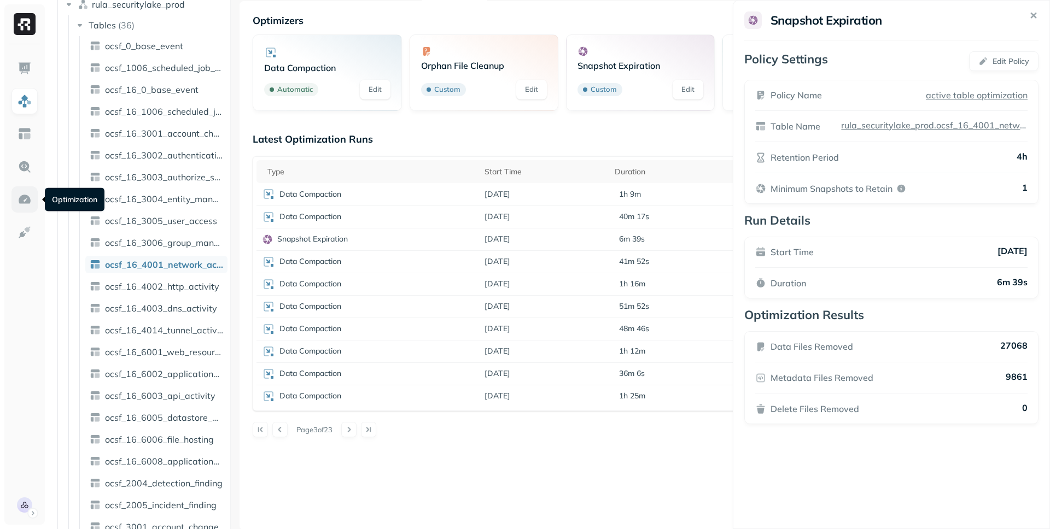 Image resolution: width=1050 pixels, height=529 pixels. I want to click on p: 1h 12m, so click(632, 351).